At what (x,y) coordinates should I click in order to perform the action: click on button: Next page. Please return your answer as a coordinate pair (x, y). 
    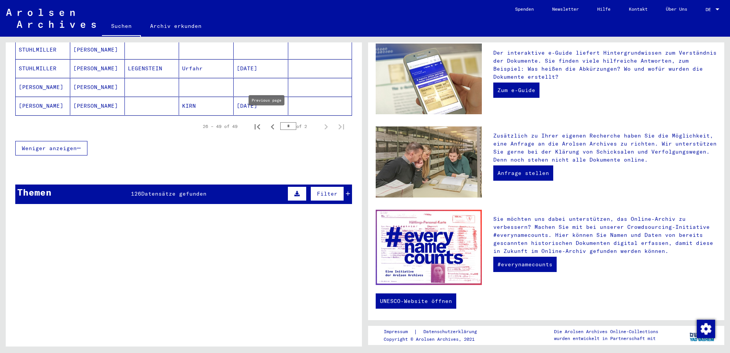
    Looking at the image, I should click on (326, 126).